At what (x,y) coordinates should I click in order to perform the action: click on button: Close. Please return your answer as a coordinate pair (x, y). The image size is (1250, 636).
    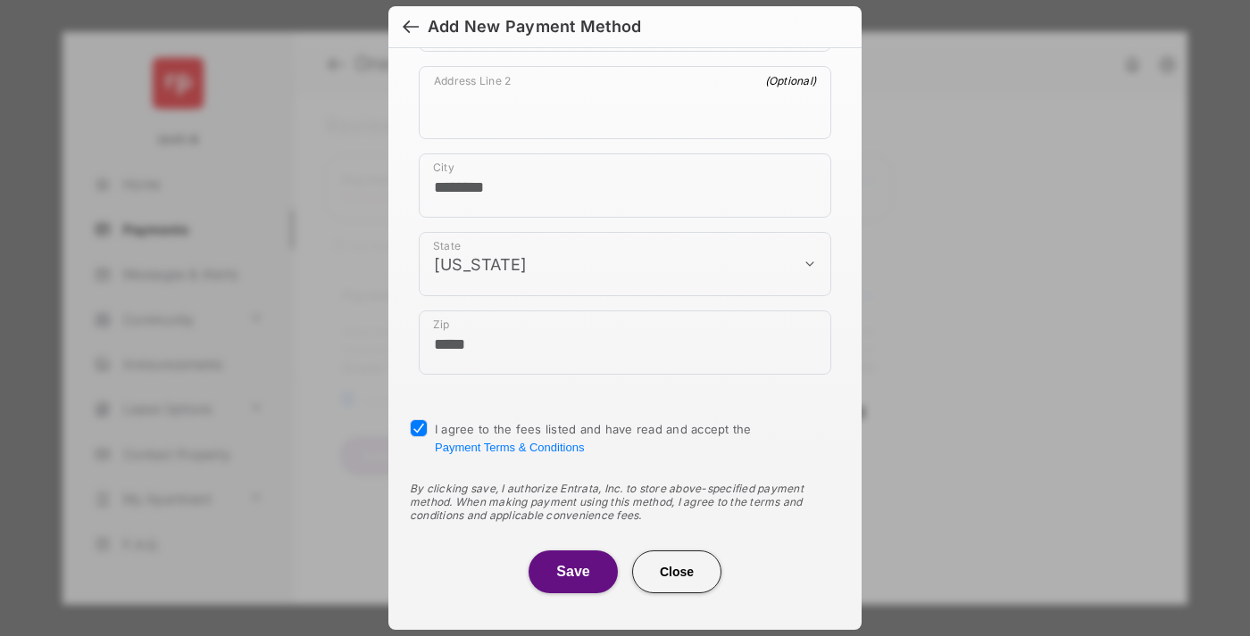
    Looking at the image, I should click on (677, 572).